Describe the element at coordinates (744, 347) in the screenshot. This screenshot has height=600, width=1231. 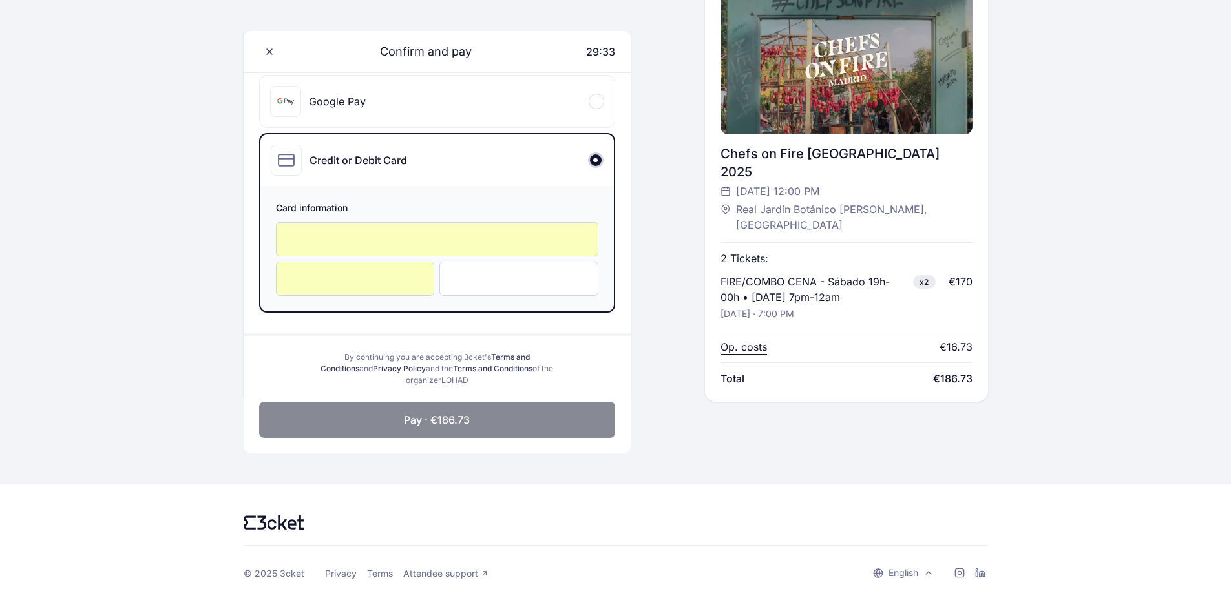
I see `p: Op. costs` at that location.